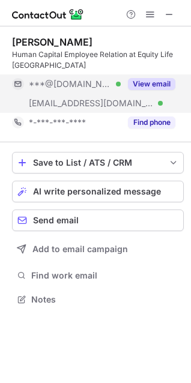  Describe the element at coordinates (98, 249) in the screenshot. I see `button: Add to email campaign` at that location.